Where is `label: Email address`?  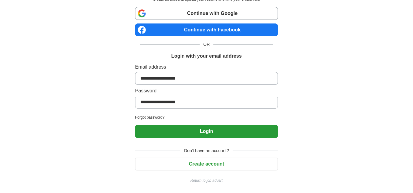 label: Email address is located at coordinates (206, 67).